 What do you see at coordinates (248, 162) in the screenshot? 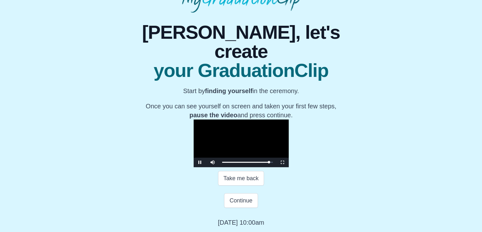
I see `div: Progress Bar` at bounding box center [248, 162].